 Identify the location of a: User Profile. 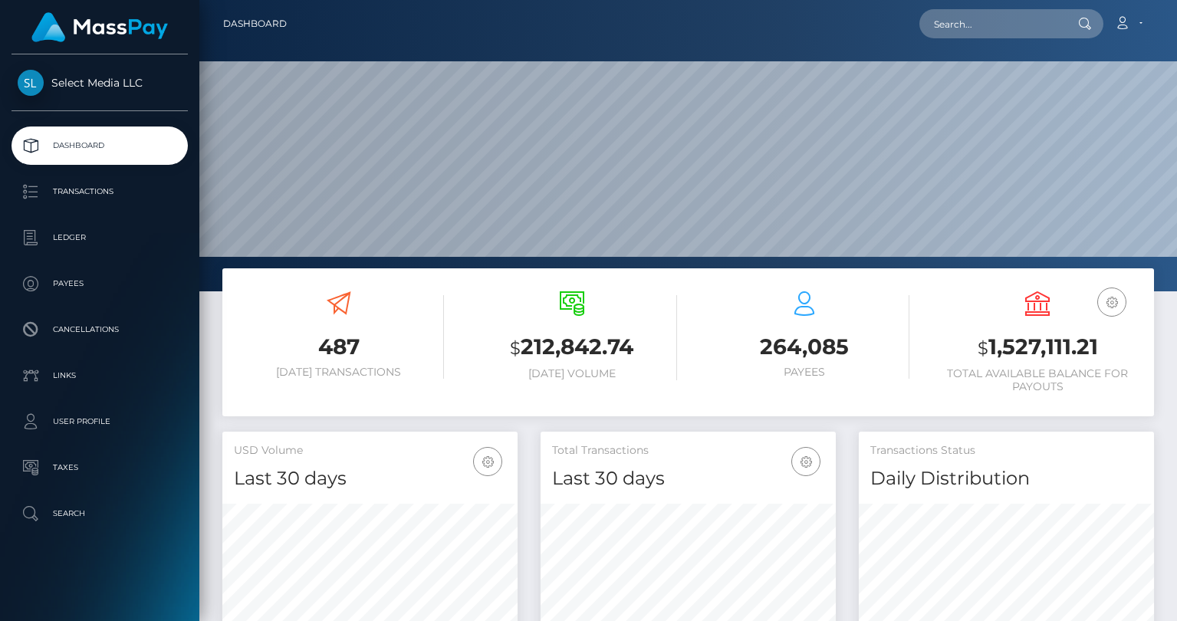
(100, 422).